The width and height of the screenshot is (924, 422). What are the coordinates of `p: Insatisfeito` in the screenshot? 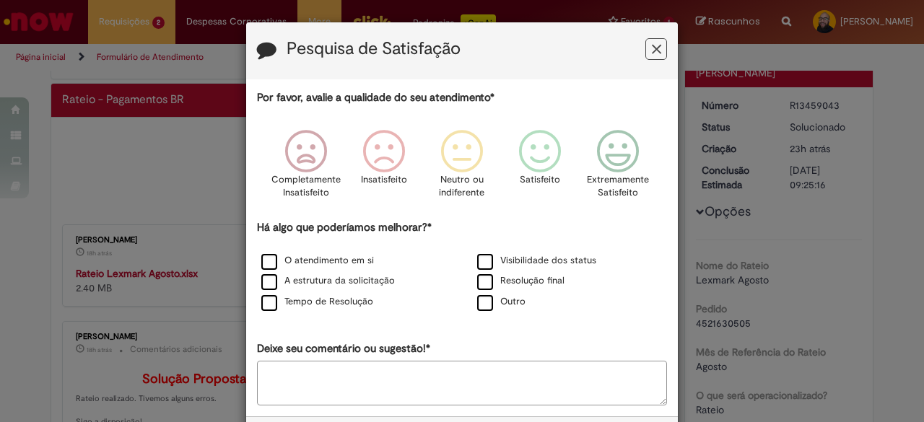 It's located at (384, 180).